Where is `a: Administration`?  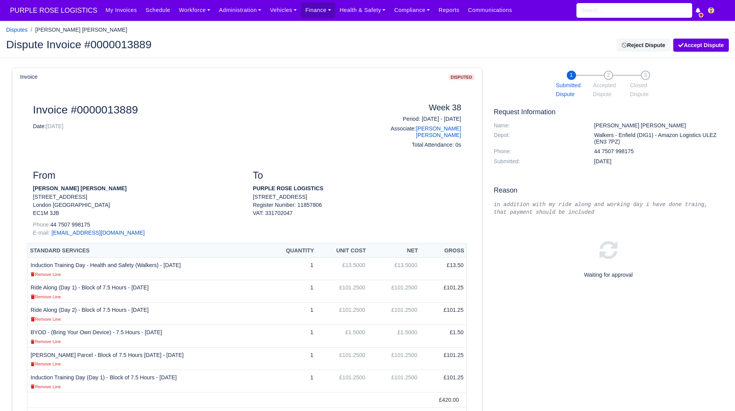
a: Administration is located at coordinates (240, 10).